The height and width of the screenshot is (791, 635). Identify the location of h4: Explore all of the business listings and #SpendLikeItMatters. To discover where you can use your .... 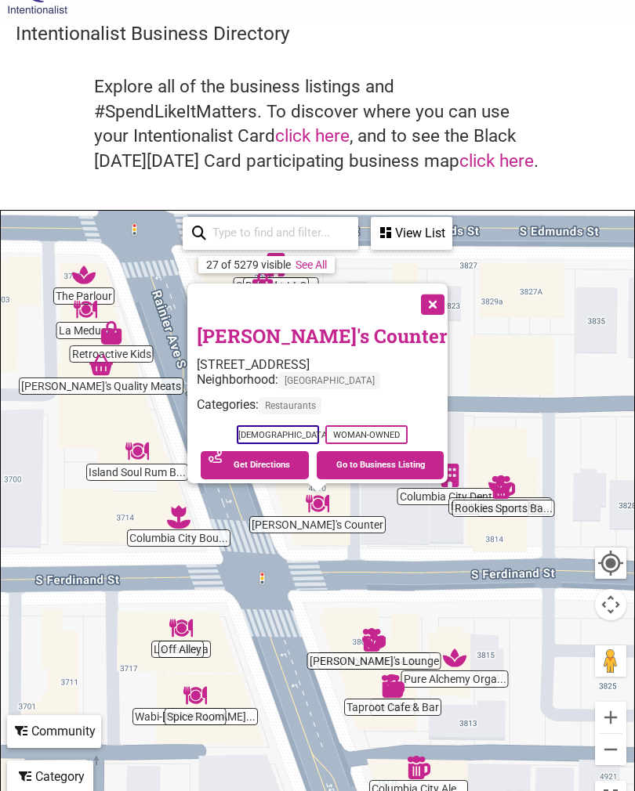
(317, 124).